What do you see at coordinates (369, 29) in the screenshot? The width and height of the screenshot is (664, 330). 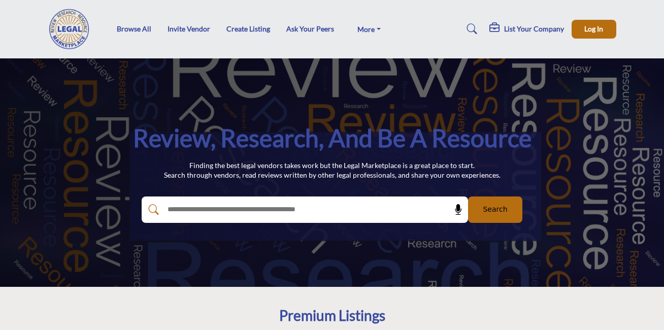 I see `a: More` at bounding box center [369, 29].